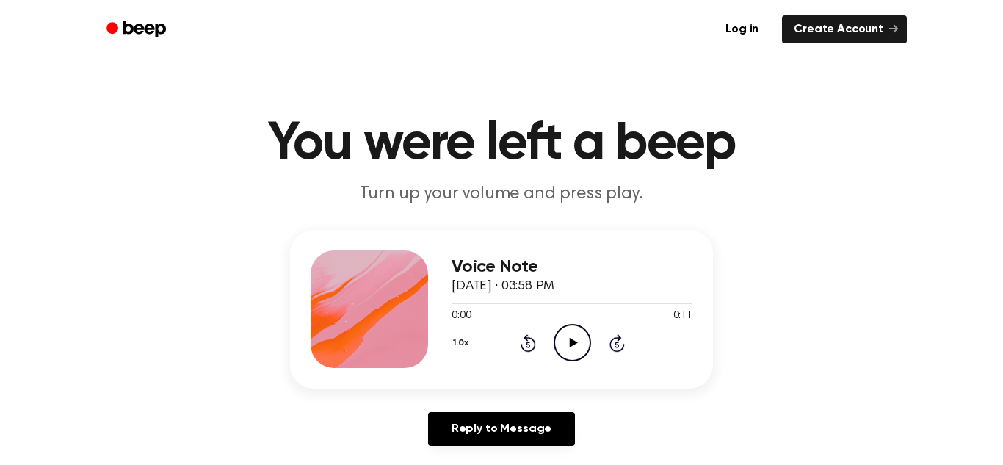 The width and height of the screenshot is (1003, 465). Describe the element at coordinates (462, 343) in the screenshot. I see `button: 1.0x` at that location.